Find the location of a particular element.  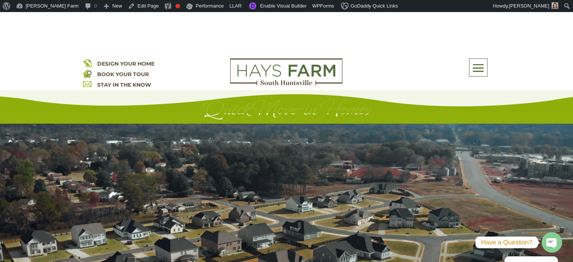

a: STAY IN THE KNOW is located at coordinates (124, 85).